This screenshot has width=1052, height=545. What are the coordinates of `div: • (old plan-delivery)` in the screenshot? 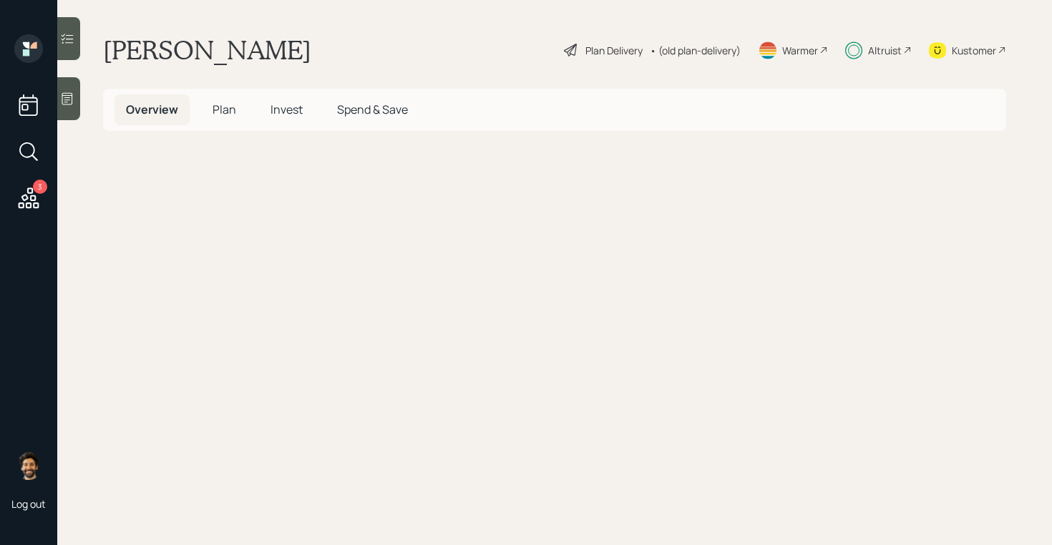 It's located at (695, 50).